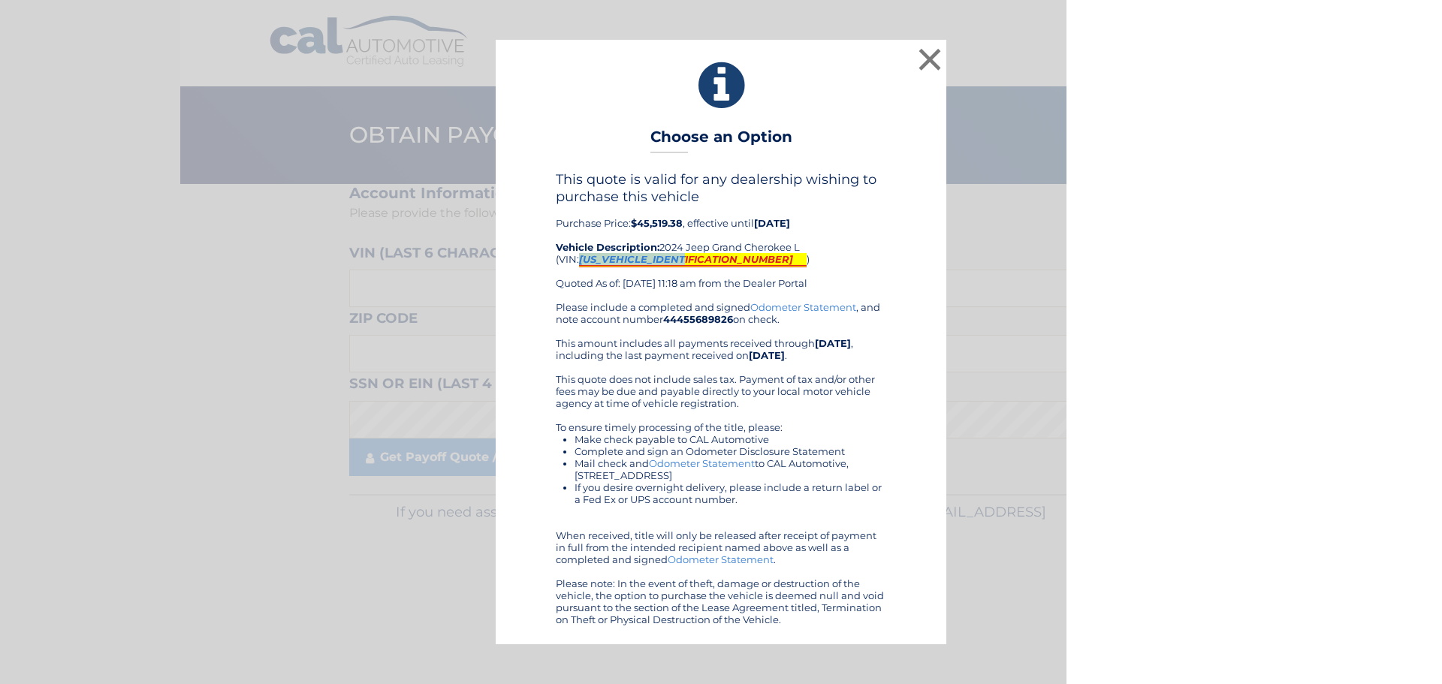  What do you see at coordinates (608, 247) in the screenshot?
I see `strong: Vehicle Description:` at bounding box center [608, 247].